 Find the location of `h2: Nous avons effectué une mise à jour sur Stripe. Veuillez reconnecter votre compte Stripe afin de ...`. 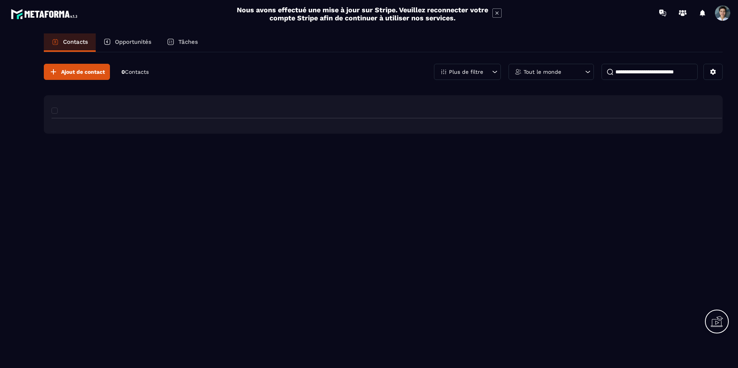

h2: Nous avons effectué une mise à jour sur Stripe. Veuillez reconnecter votre compte Stripe afin de ... is located at coordinates (362, 14).